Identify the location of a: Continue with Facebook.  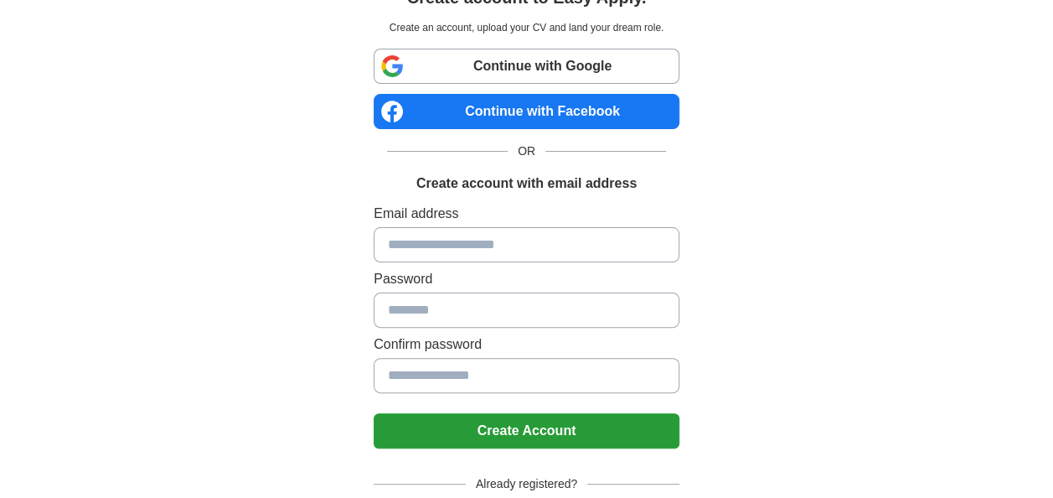
(526, 111).